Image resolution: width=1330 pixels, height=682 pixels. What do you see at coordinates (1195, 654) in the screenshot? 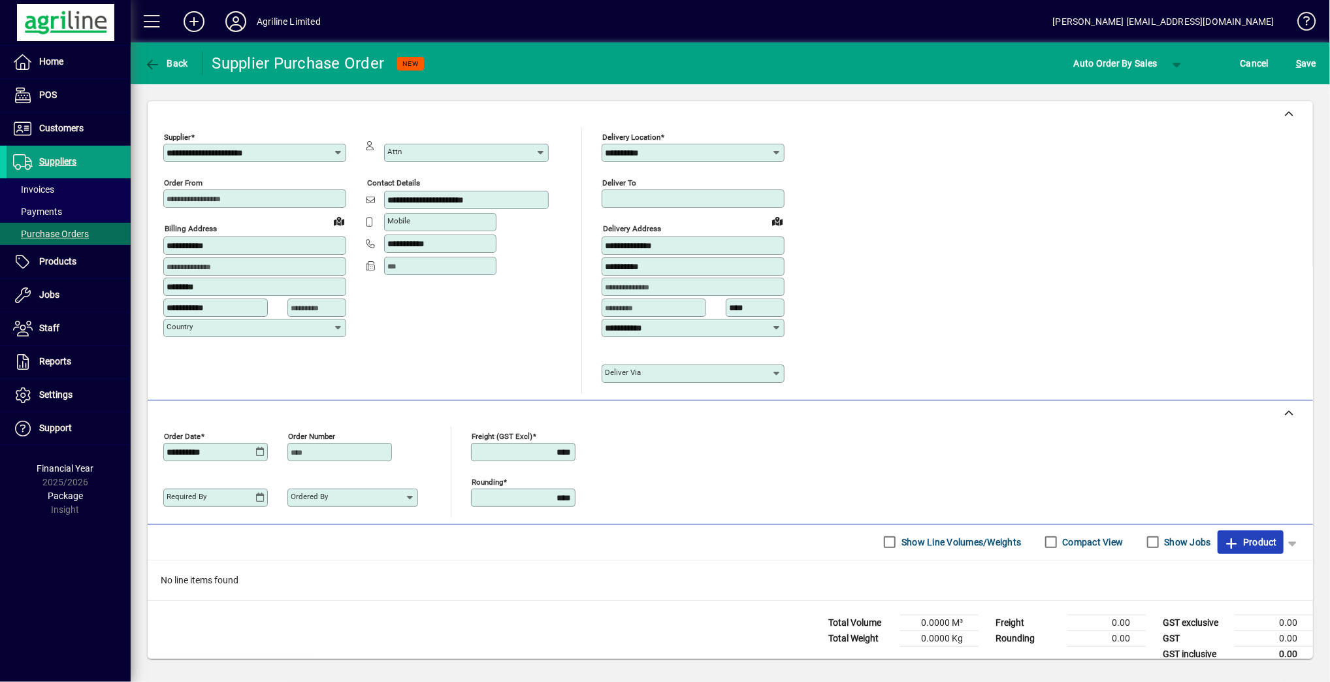
I see `td: GST inclusive` at bounding box center [1195, 654].